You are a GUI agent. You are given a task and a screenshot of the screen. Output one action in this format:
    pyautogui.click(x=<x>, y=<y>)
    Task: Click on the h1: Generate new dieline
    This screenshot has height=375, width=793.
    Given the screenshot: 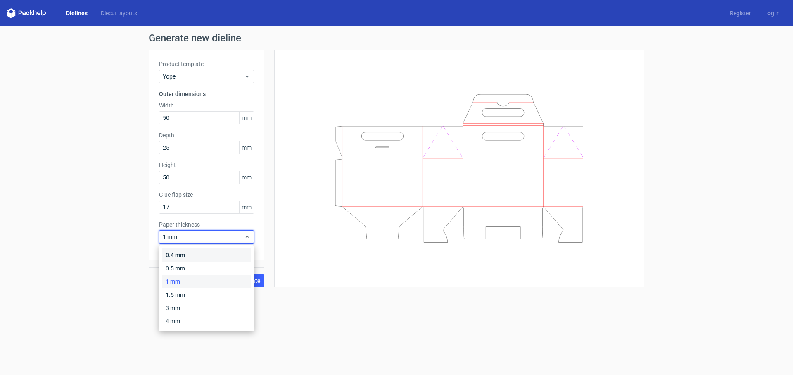 What is the action you would take?
    pyautogui.click(x=397, y=38)
    